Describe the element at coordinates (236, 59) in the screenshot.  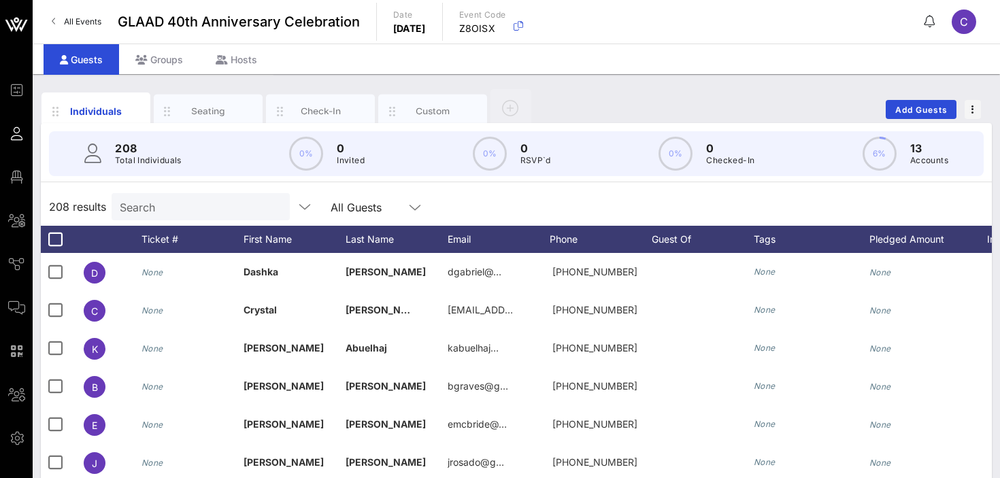
I see `div: Hosts` at that location.